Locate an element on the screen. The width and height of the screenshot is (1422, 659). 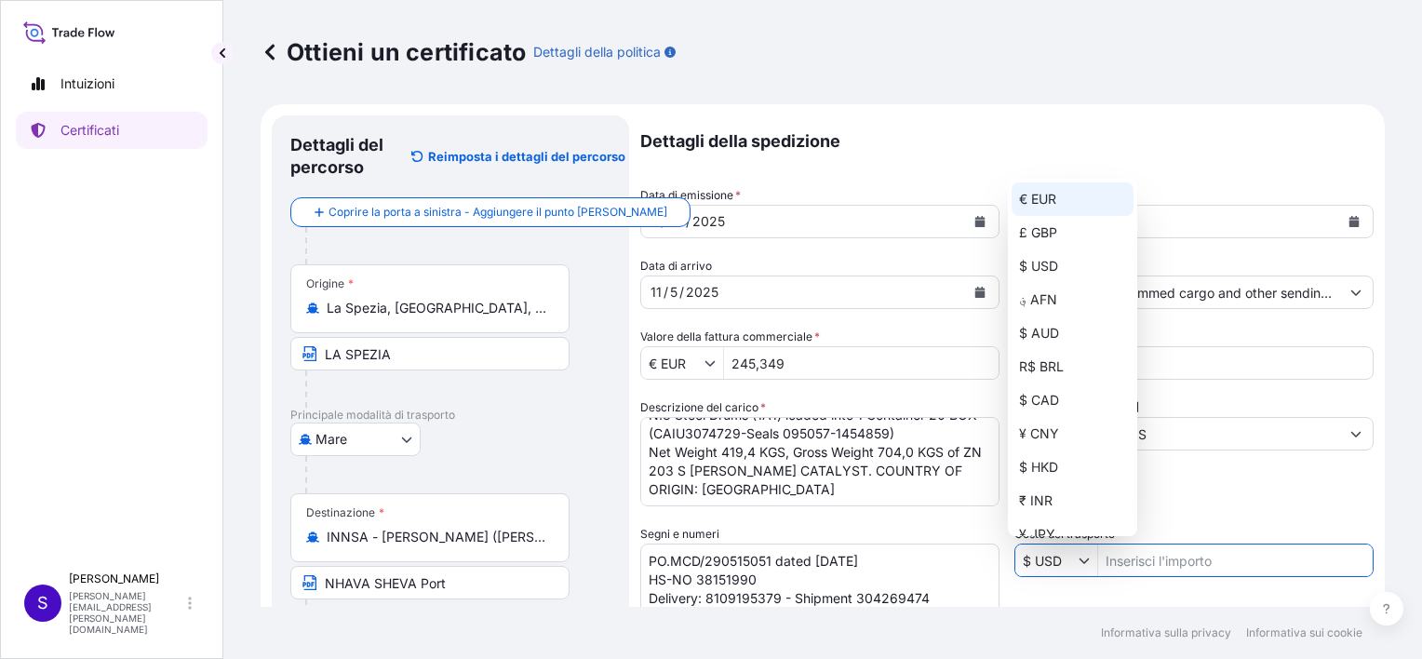
div: R$ BRL is located at coordinates (1072, 367).